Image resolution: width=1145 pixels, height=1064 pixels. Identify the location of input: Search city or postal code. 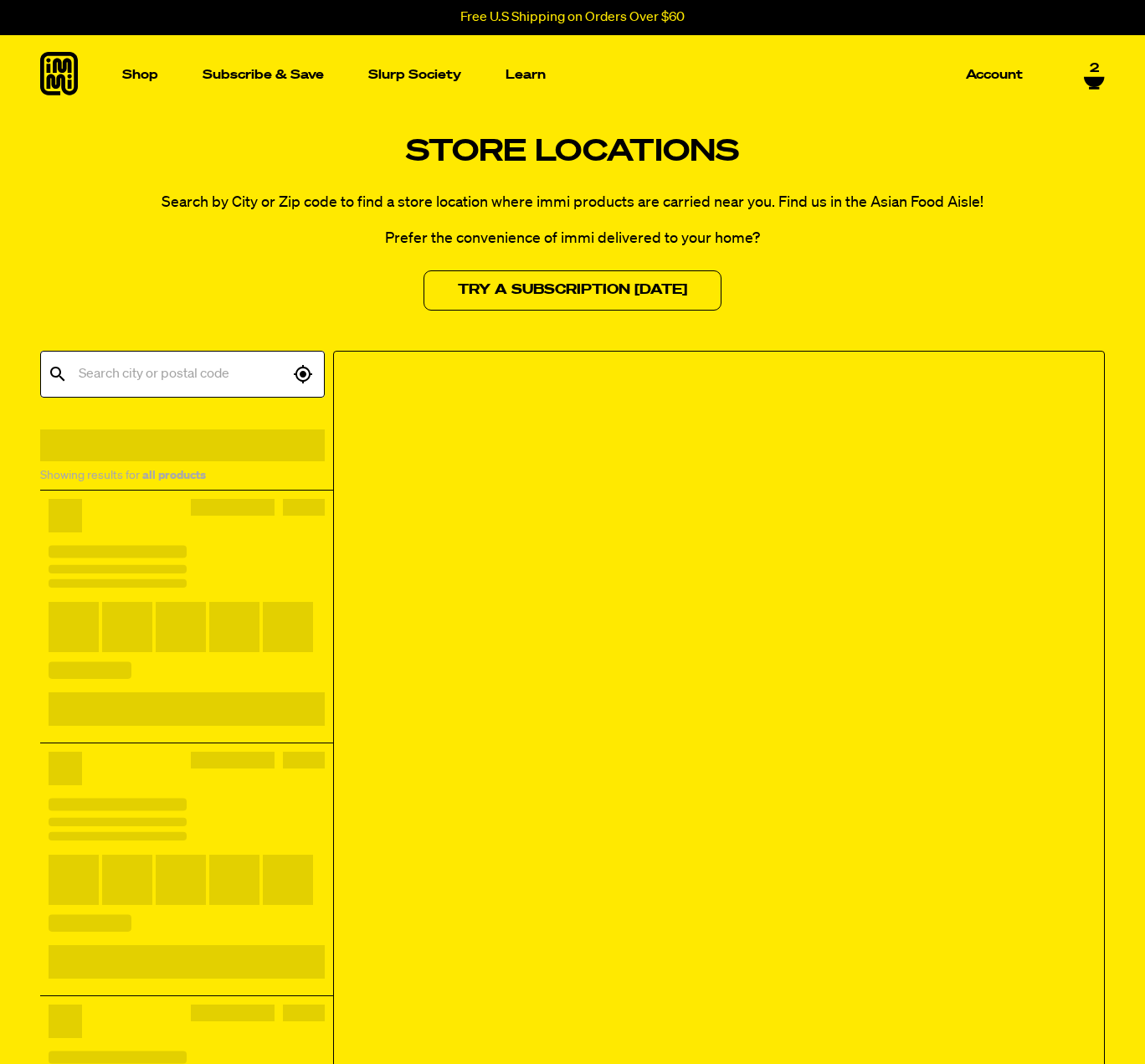
(181, 374).